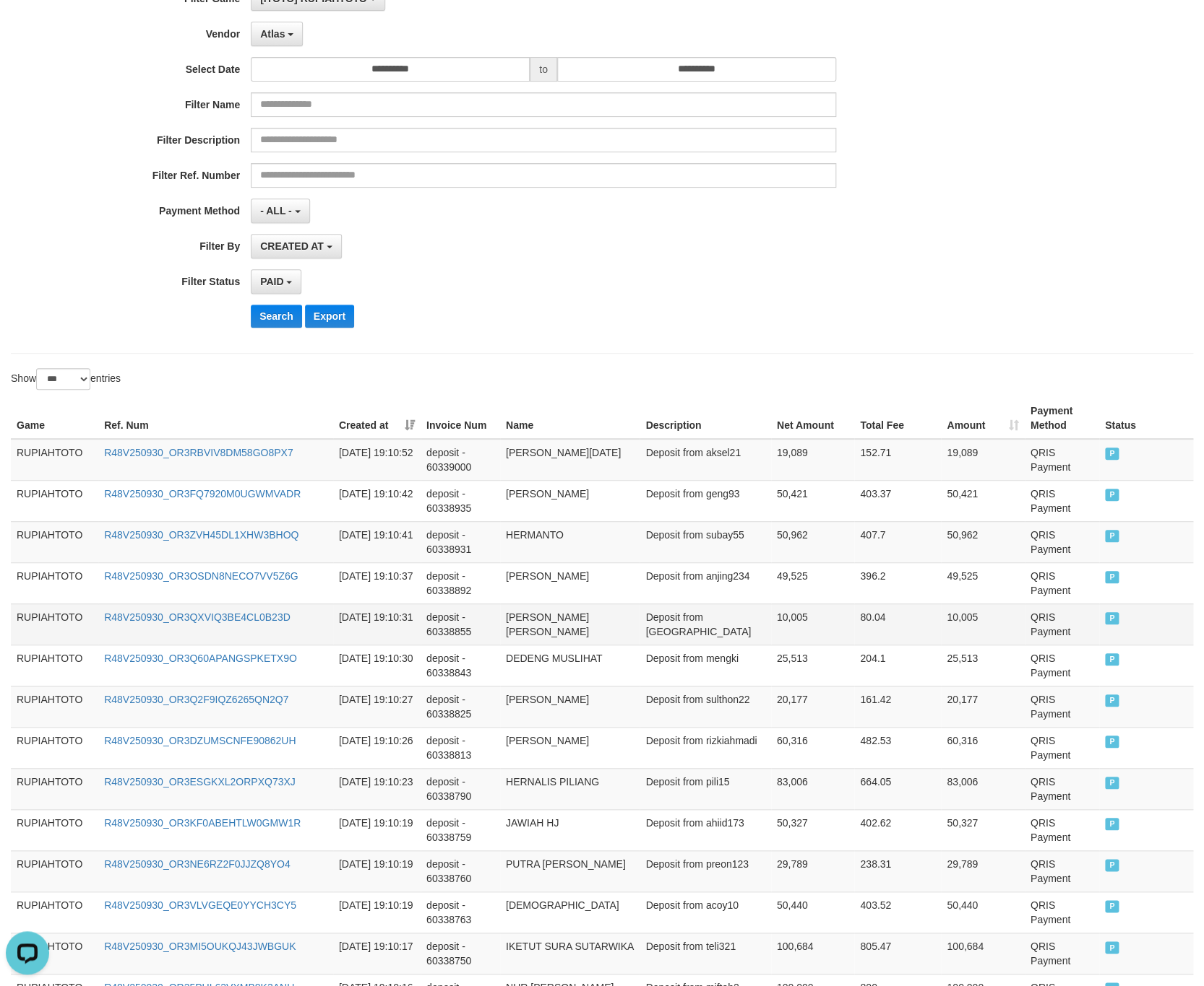  What do you see at coordinates (199, 741) in the screenshot?
I see `a: R48V250930_OR3DZUMSCNFE90862UH` at bounding box center [199, 741].